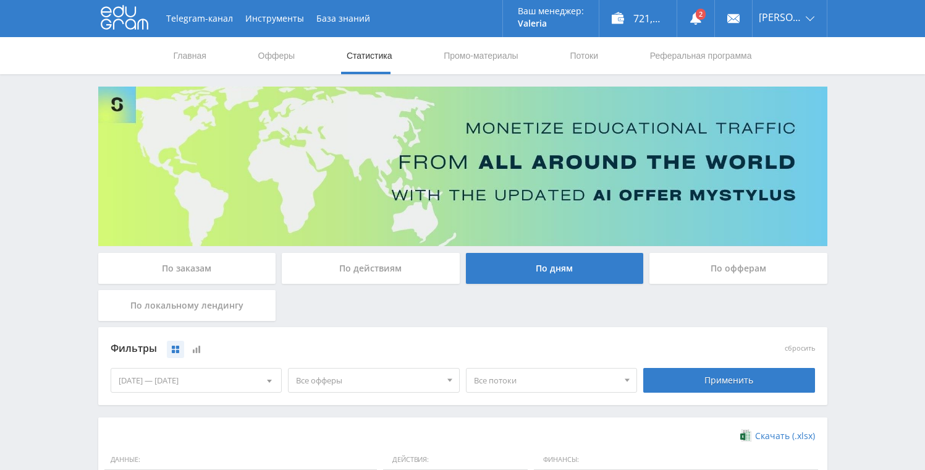 This screenshot has width=925, height=470. Describe the element at coordinates (551, 23) in the screenshot. I see `p: Valeria` at that location.